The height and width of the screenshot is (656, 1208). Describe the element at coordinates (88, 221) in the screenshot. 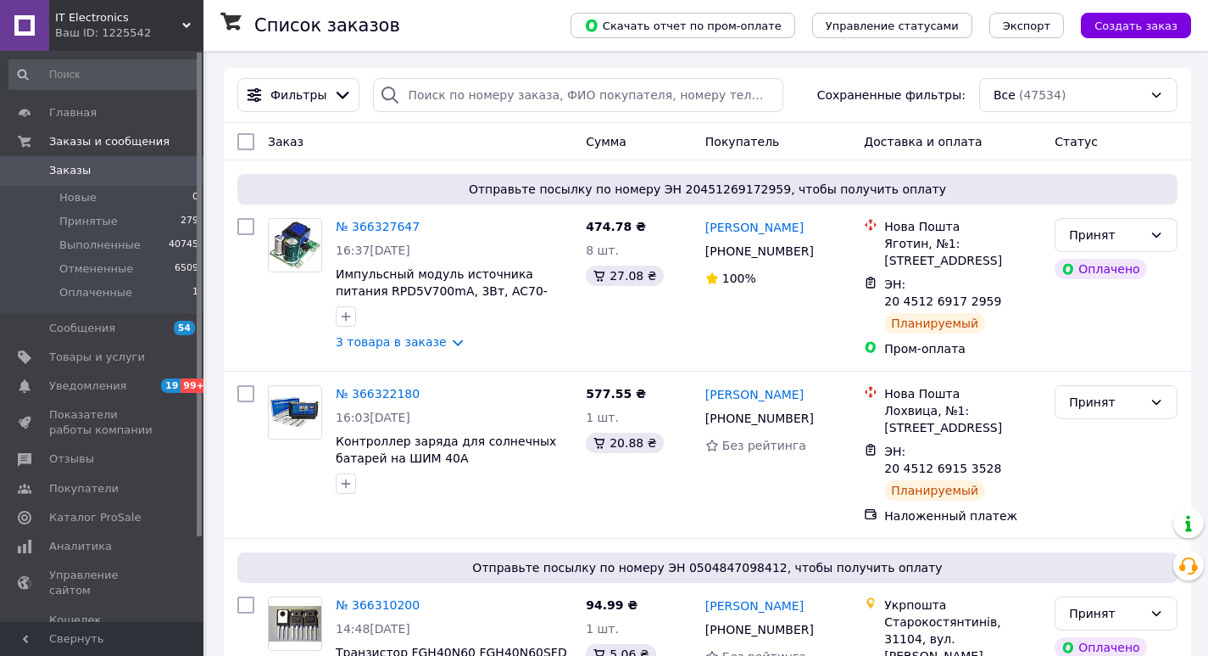

I see `span: Принятые` at that location.